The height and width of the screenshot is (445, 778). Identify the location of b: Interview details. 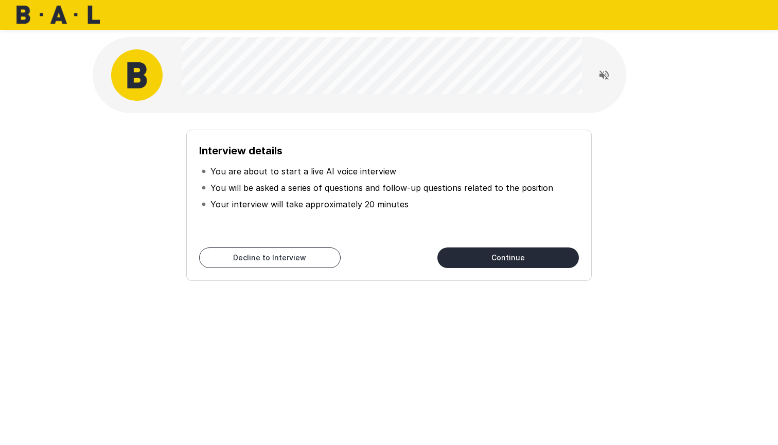
(241, 151).